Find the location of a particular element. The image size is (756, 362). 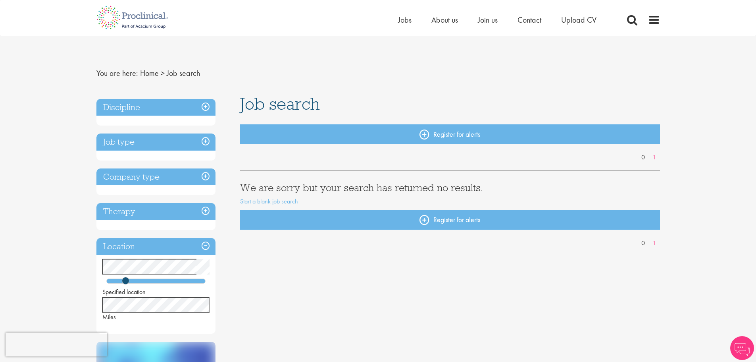

span: Upload CV is located at coordinates (579, 20).